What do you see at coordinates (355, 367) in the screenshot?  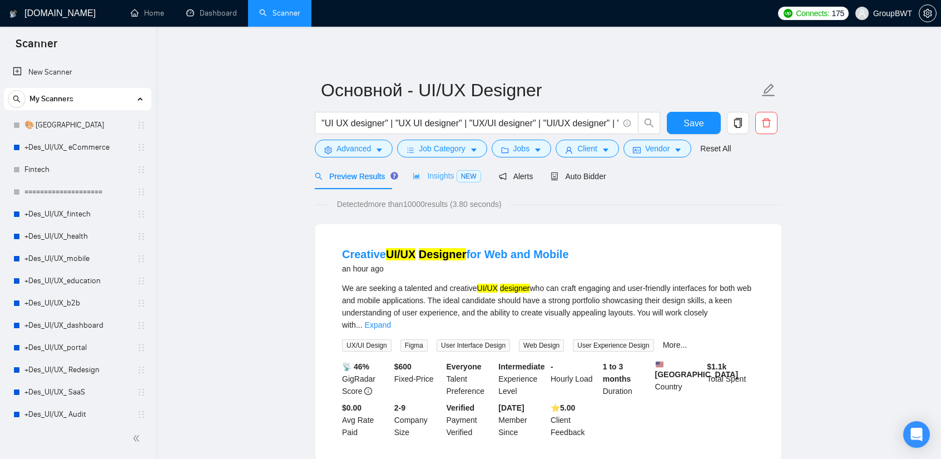 I see `b: 📡 46%` at bounding box center [355, 367].